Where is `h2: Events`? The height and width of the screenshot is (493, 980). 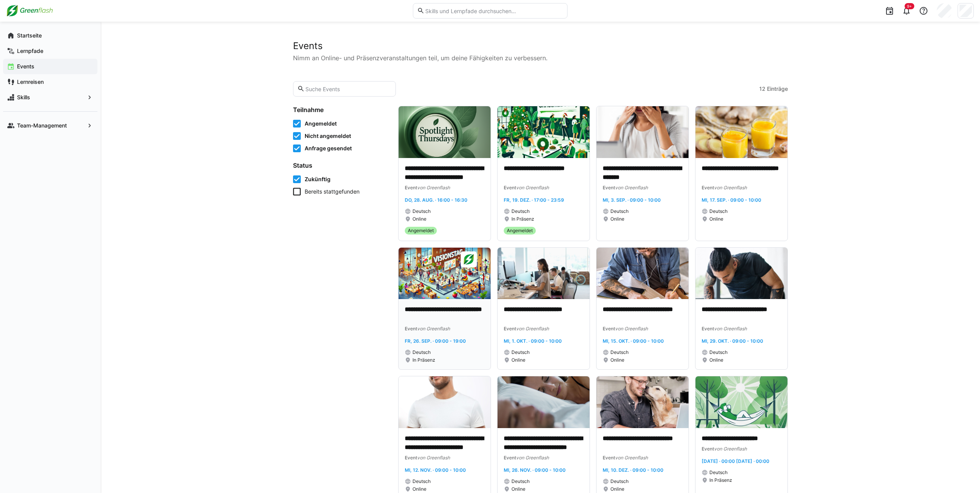
h2: Events is located at coordinates (541, 46).